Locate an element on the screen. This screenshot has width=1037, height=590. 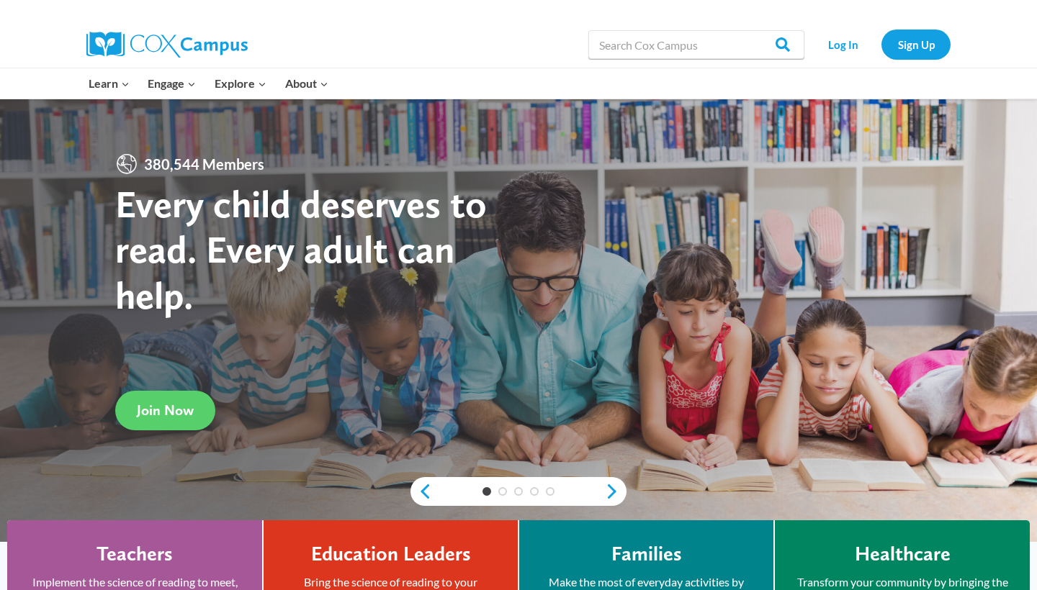
a: 4 is located at coordinates (534, 492).